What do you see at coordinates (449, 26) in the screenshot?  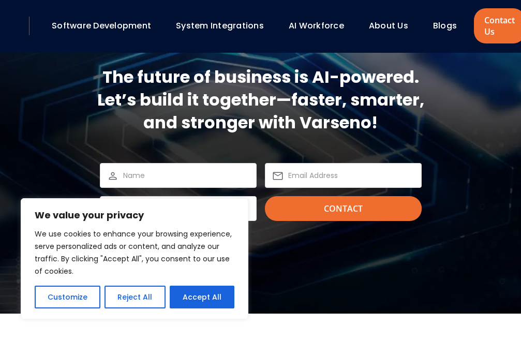 I see `div: Blogs` at bounding box center [449, 26].